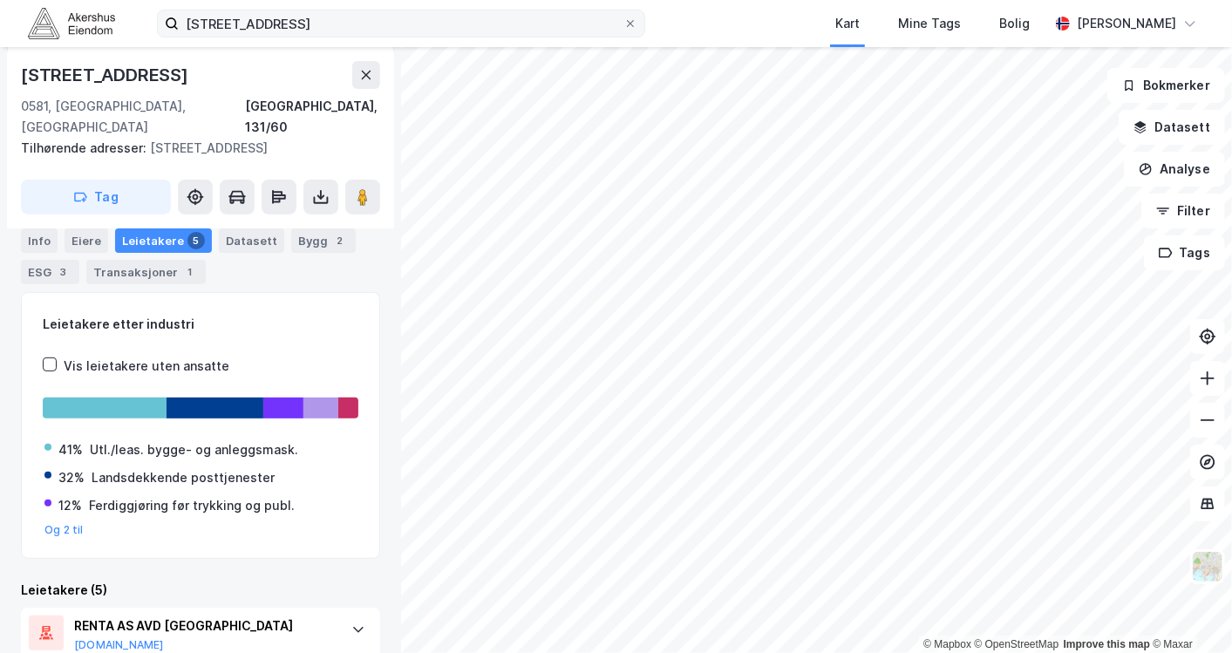  I want to click on img: akershus-eiendom-logo.9091f326c980b4bce74ccdd9f866810c.svg, so click(72, 23).